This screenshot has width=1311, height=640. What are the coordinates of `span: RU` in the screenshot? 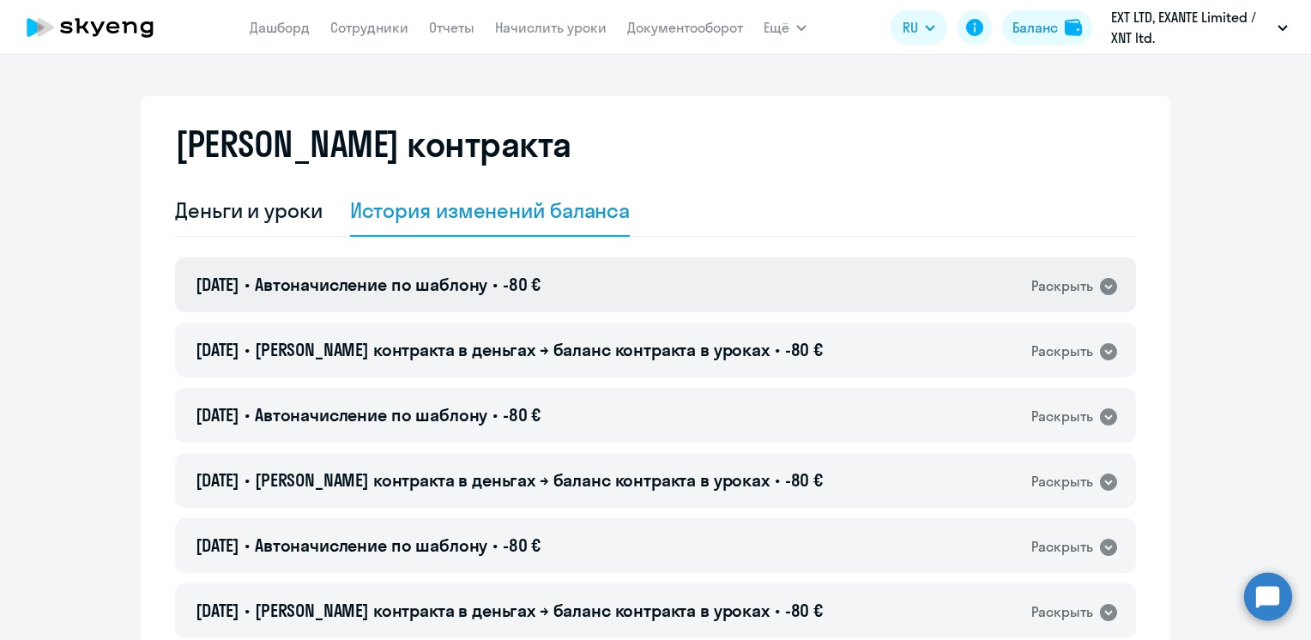 It's located at (910, 27).